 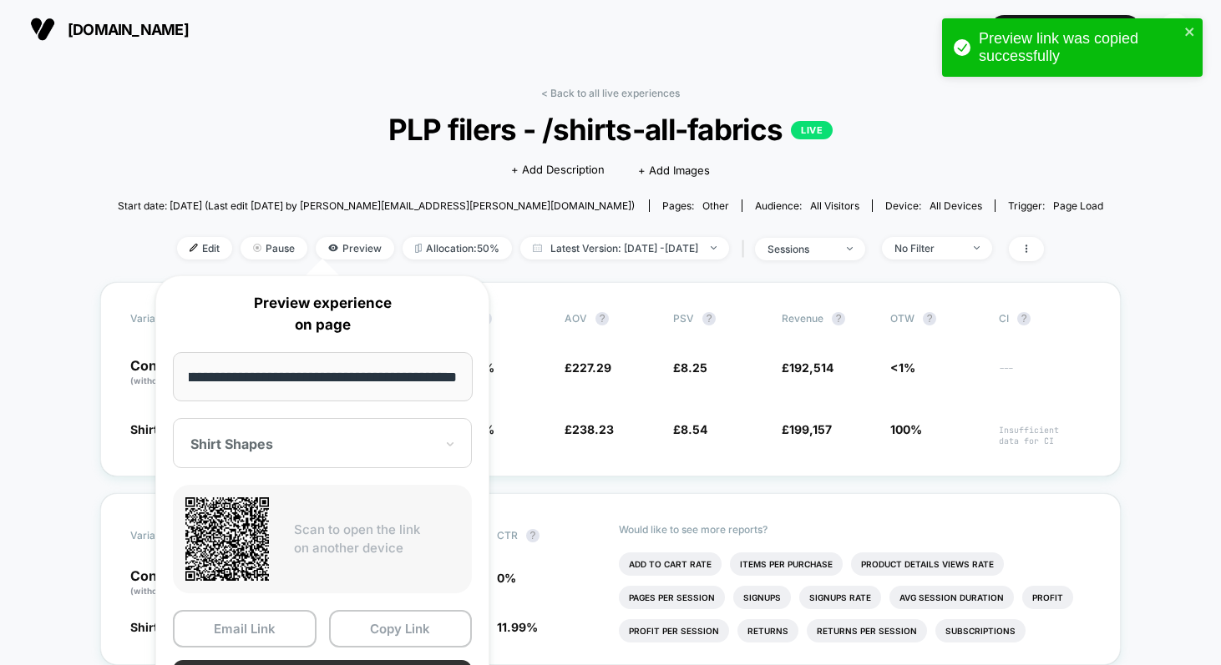 I want to click on li: Signups Rate, so click(x=840, y=598).